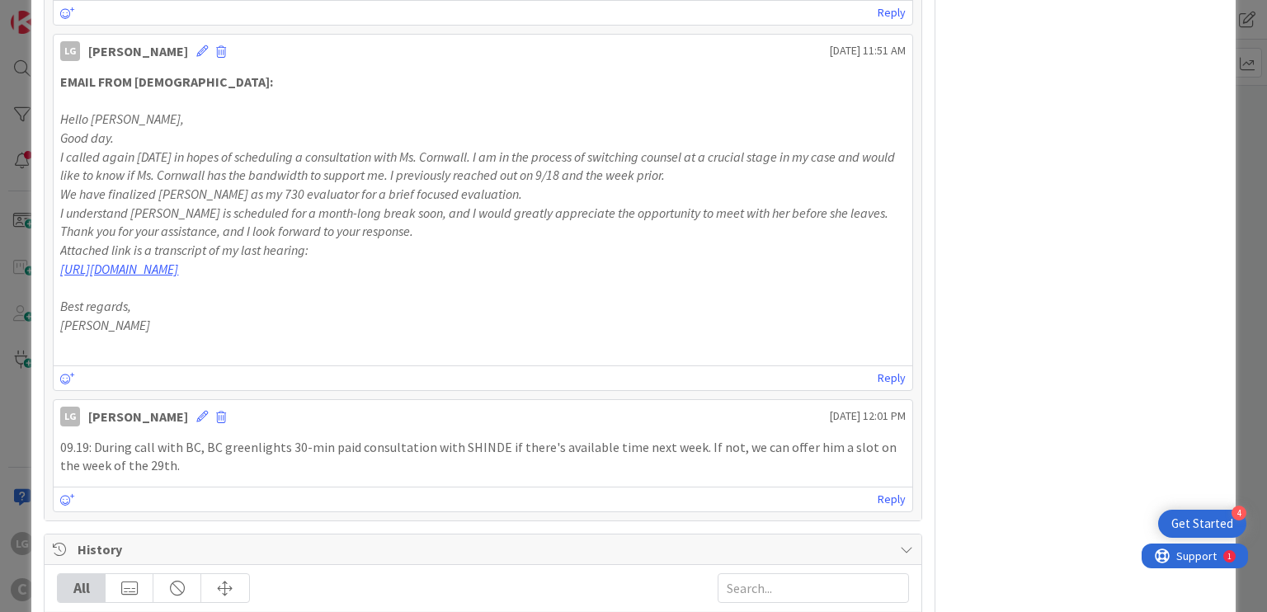  What do you see at coordinates (96, 306) in the screenshot?
I see `em: Best regards,` at bounding box center [96, 306].